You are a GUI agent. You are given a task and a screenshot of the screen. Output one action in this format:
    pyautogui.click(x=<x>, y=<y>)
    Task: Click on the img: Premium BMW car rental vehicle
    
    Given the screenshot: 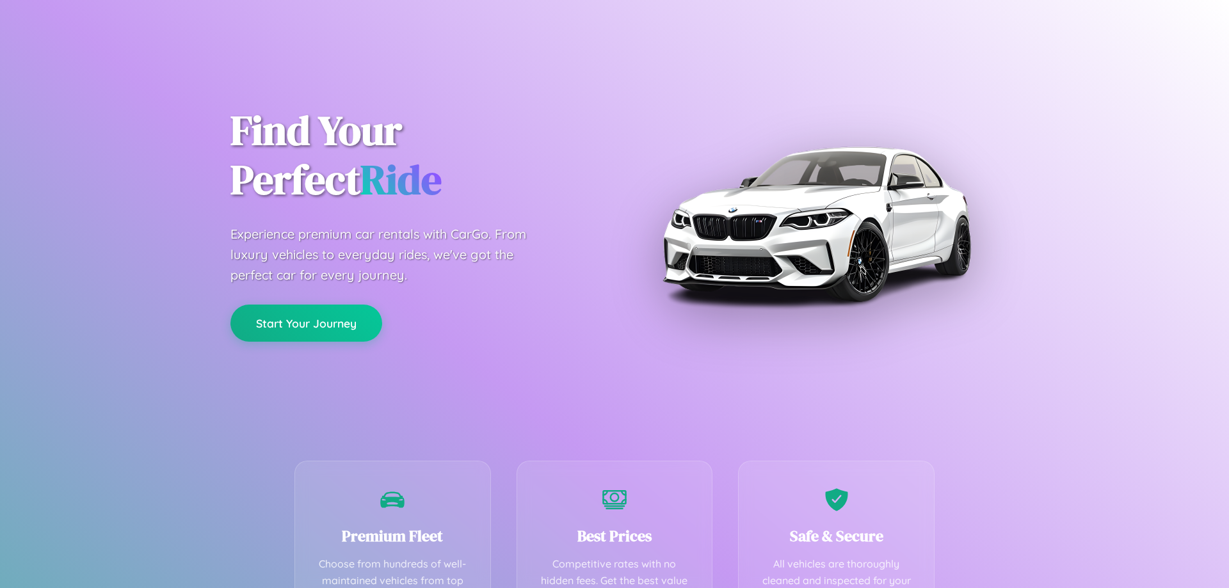 What is the action you would take?
    pyautogui.click(x=816, y=224)
    